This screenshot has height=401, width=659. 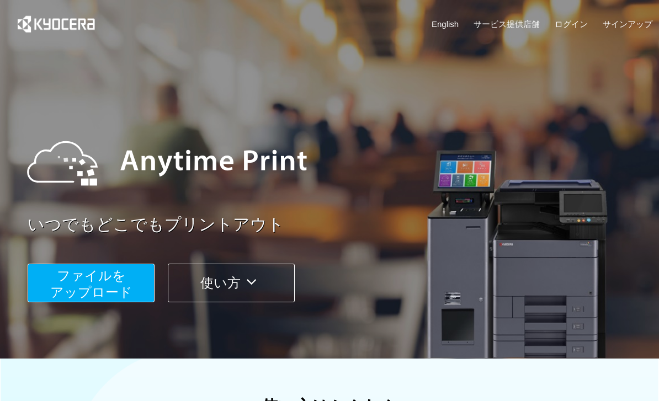 I want to click on a: ログイン, so click(x=571, y=24).